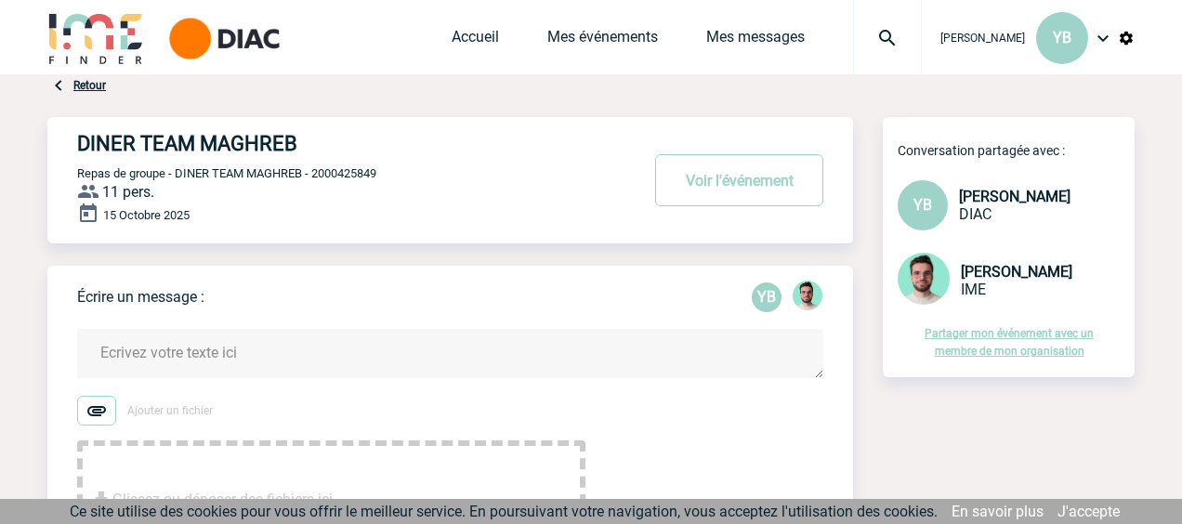 This screenshot has height=524, width=1182. What do you see at coordinates (766, 297) in the screenshot?
I see `p: YB` at bounding box center [766, 297].